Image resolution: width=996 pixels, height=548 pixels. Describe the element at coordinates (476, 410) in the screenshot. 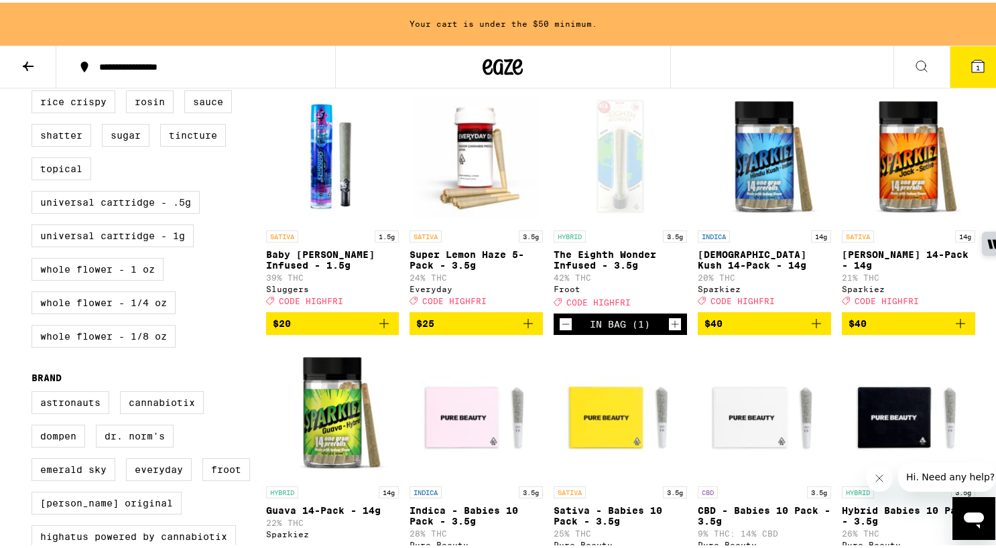

I see `img: Pure Beauty - Indica - Babies 10 Pack - 3.5g` at that location.